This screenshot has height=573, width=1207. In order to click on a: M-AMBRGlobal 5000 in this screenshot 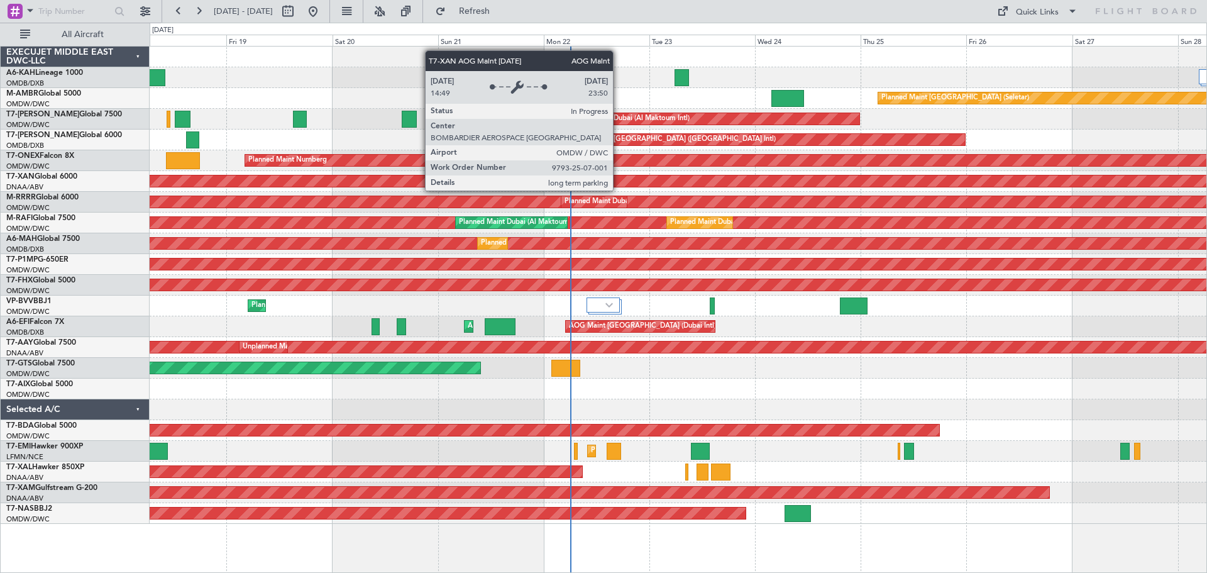, I will do `click(43, 94)`.